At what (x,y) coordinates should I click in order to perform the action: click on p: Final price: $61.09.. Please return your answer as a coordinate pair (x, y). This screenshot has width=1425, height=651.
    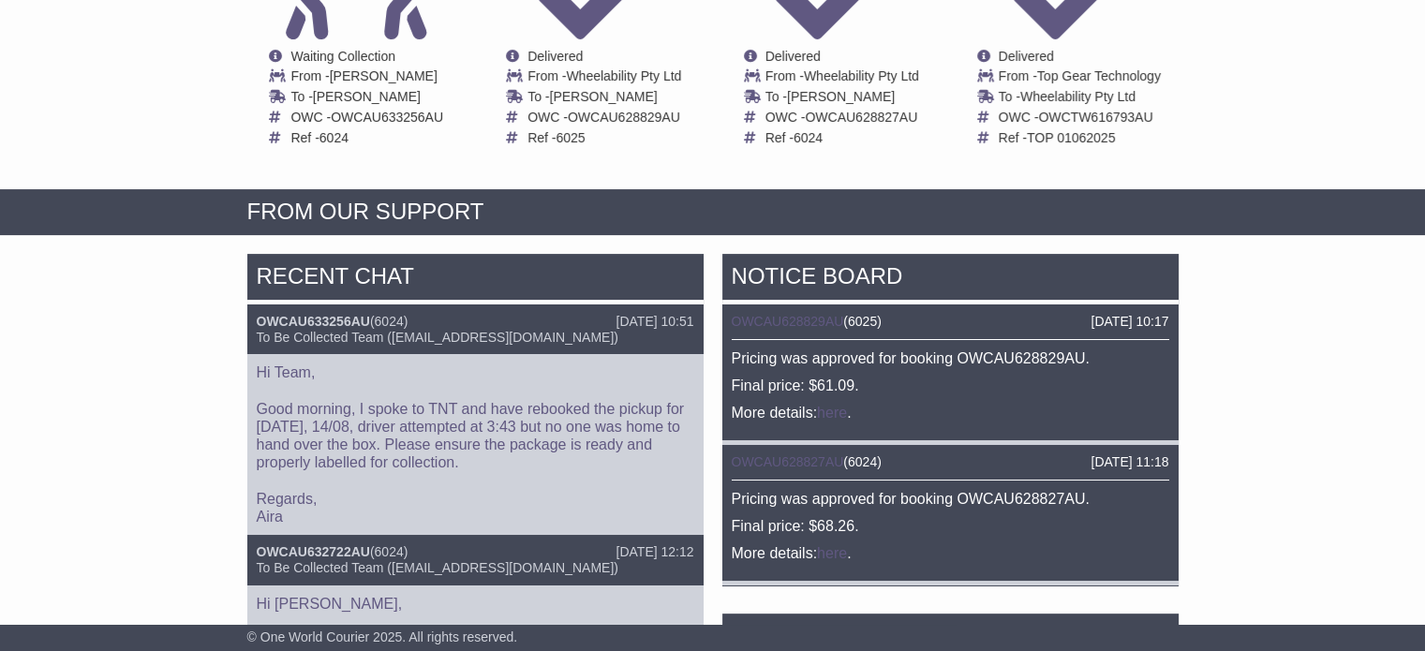
    Looking at the image, I should click on (950, 385).